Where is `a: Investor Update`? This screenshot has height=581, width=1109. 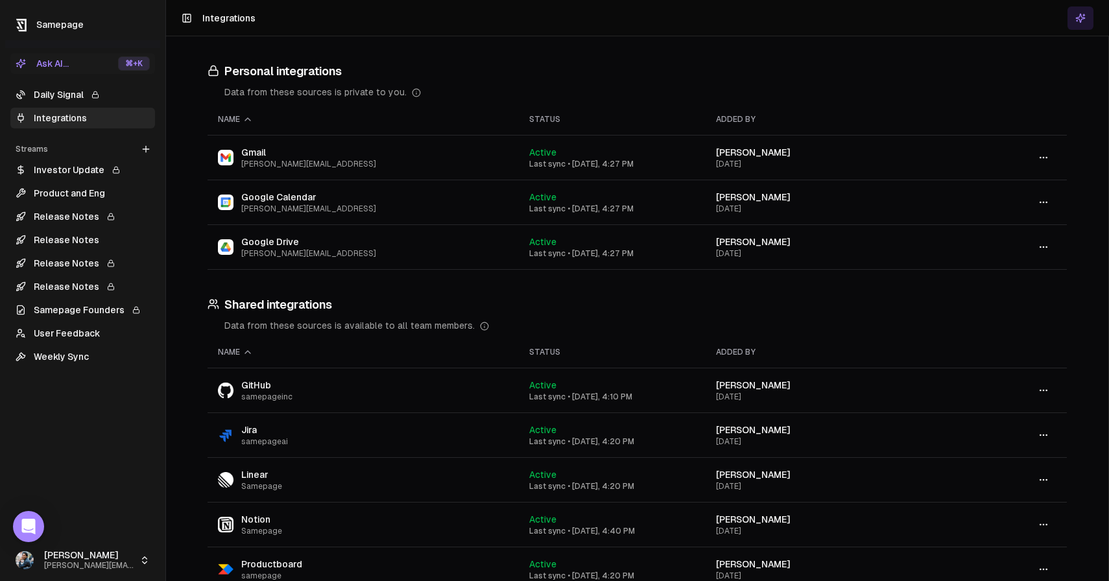 a: Investor Update is located at coordinates (82, 170).